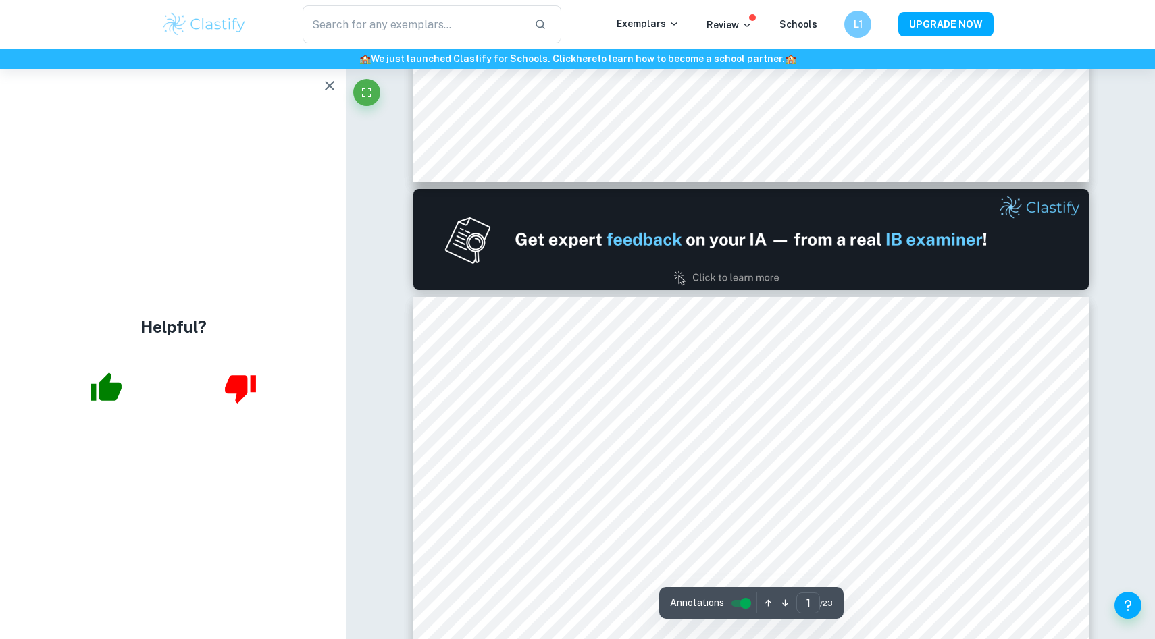 The height and width of the screenshot is (639, 1155). Describe the element at coordinates (945, 24) in the screenshot. I see `button: UPGRADE NOW` at that location.